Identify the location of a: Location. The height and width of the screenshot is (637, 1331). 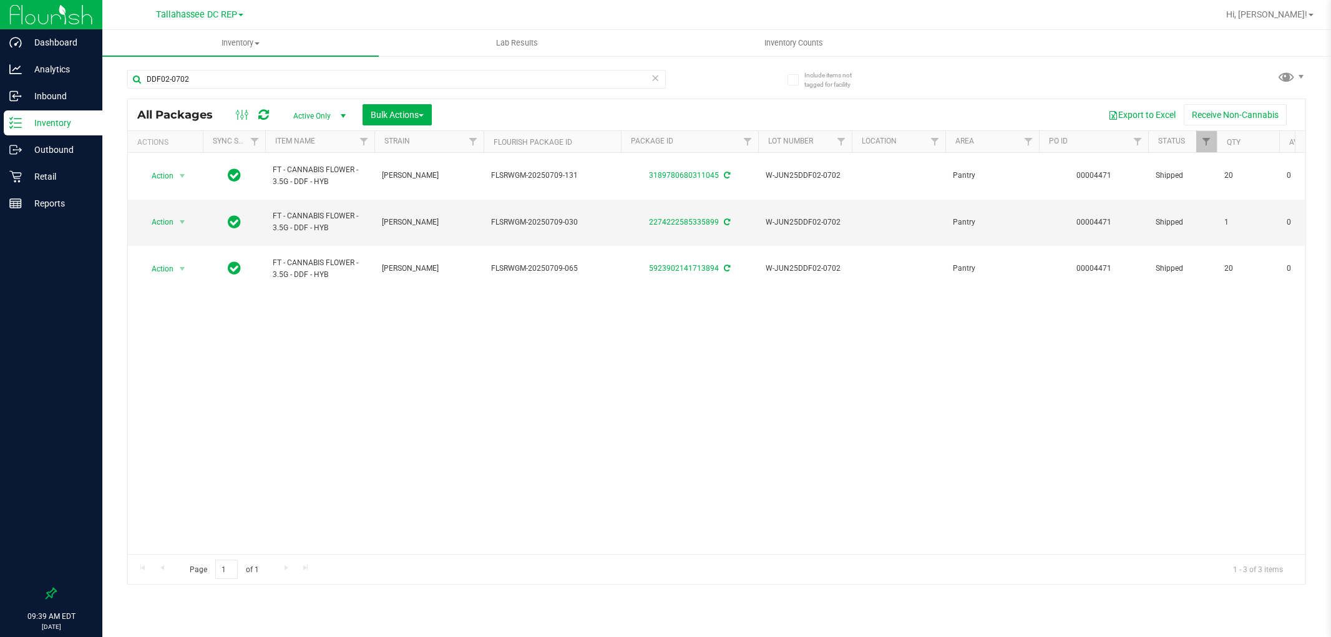
(879, 141).